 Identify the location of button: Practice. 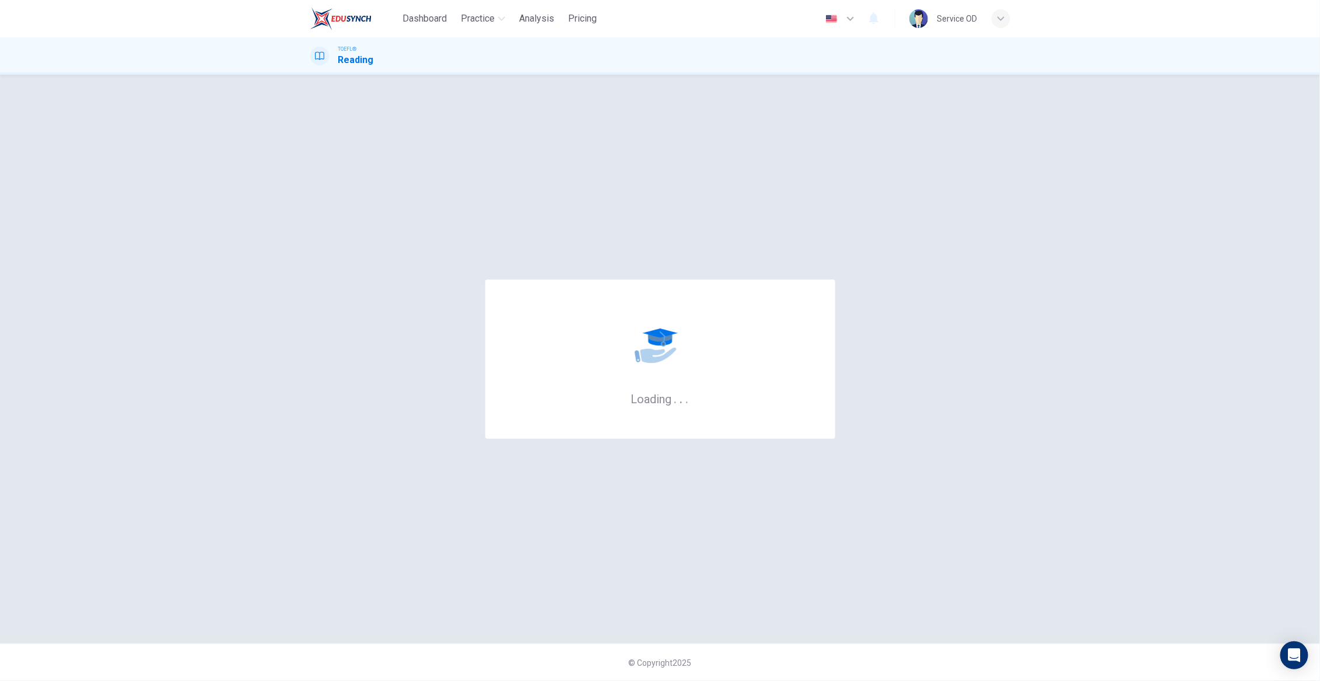
(483, 19).